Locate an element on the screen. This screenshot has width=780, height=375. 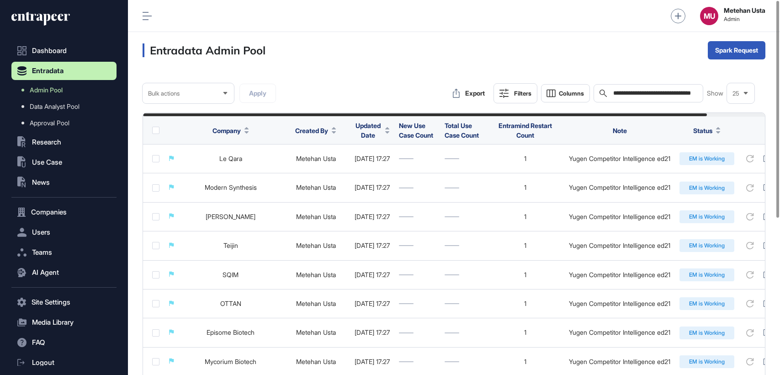
span: Research is located at coordinates (47, 142).